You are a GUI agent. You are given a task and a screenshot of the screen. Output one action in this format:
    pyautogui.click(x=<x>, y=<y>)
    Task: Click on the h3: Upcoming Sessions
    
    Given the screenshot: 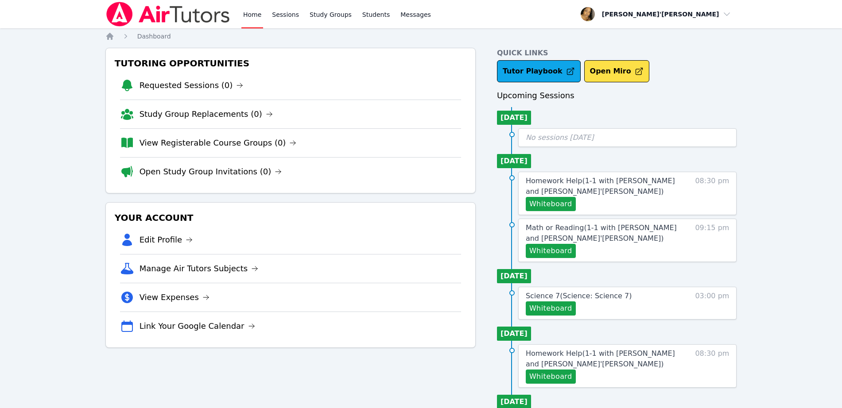 What is the action you would take?
    pyautogui.click(x=617, y=96)
    